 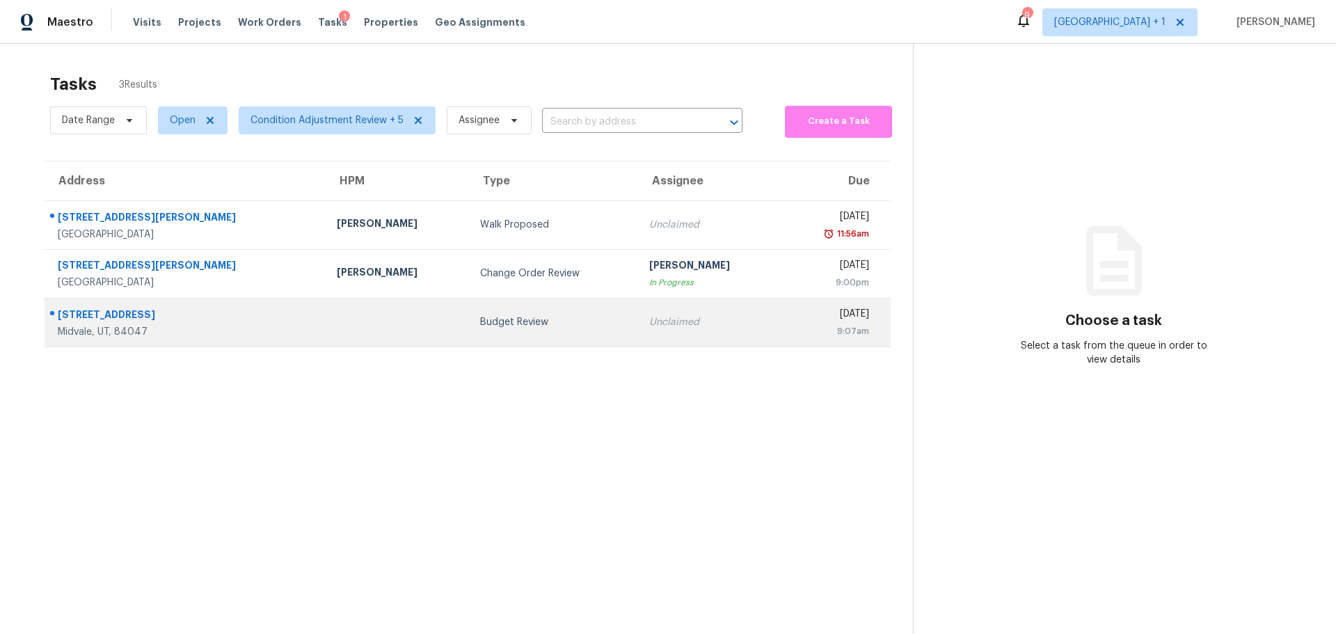 What do you see at coordinates (200, 22) in the screenshot?
I see `span: Projects` at bounding box center [200, 22].